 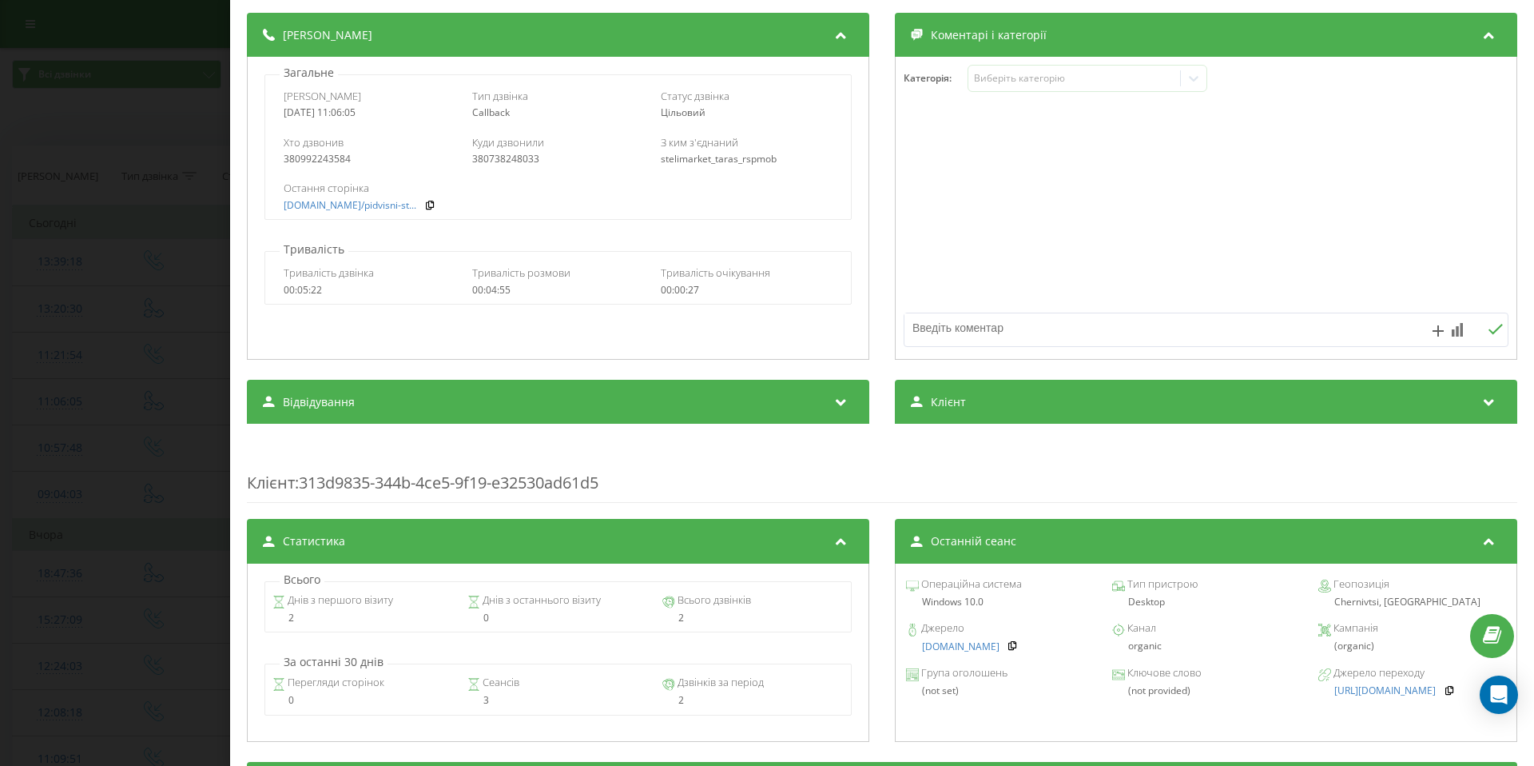 What do you see at coordinates (540, 600) in the screenshot?
I see `span: Днів з останнього візиту` at bounding box center [540, 600].